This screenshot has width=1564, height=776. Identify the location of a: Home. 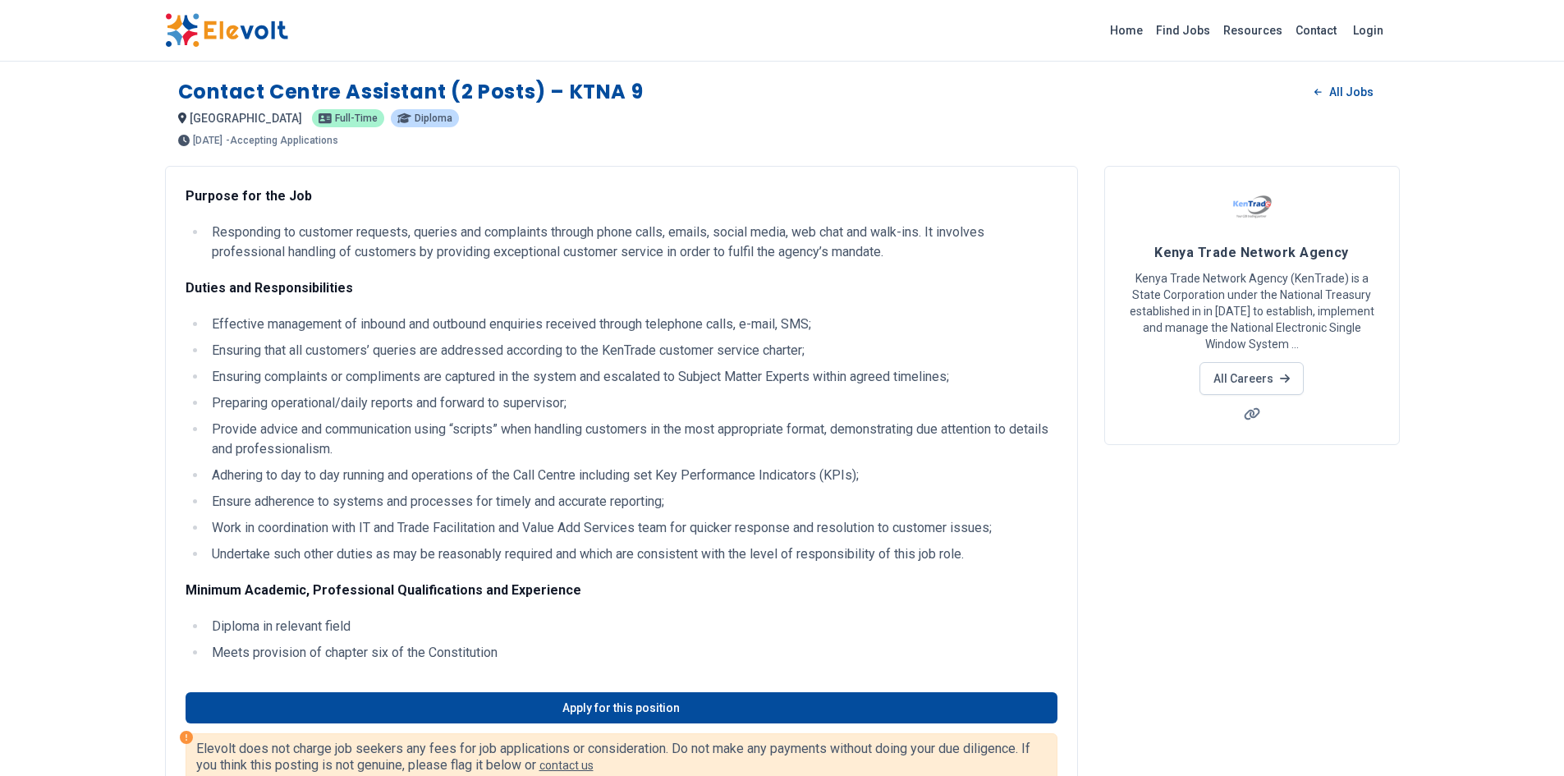
(1126, 30).